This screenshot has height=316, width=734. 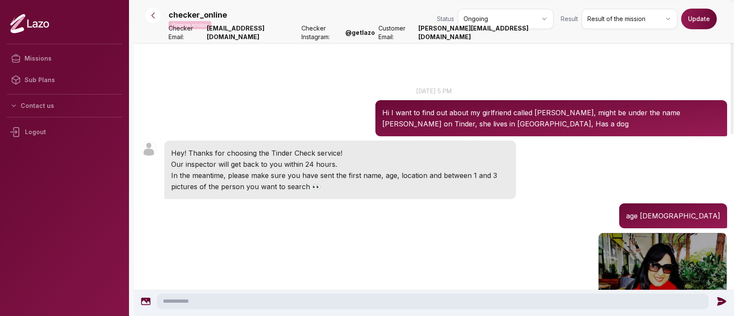 I want to click on p: In the meantime, please make sure you have sent the first name, age, location and between 1 and 3..., so click(x=340, y=181).